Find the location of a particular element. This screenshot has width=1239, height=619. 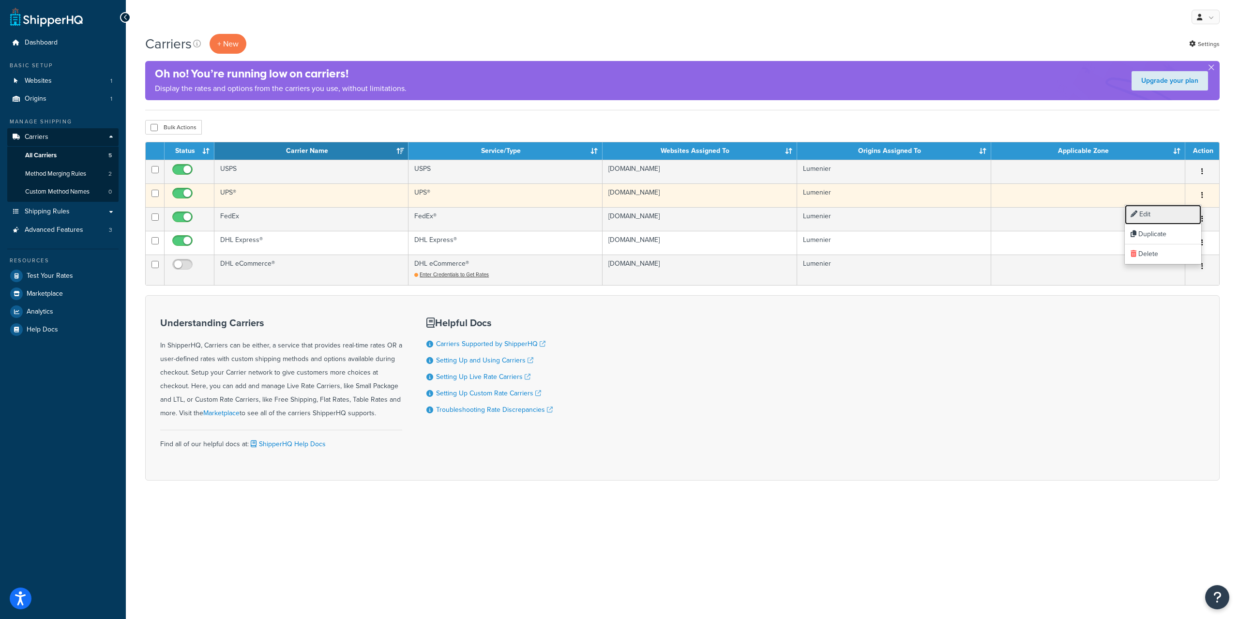

span: All Carriers is located at coordinates (41, 155).